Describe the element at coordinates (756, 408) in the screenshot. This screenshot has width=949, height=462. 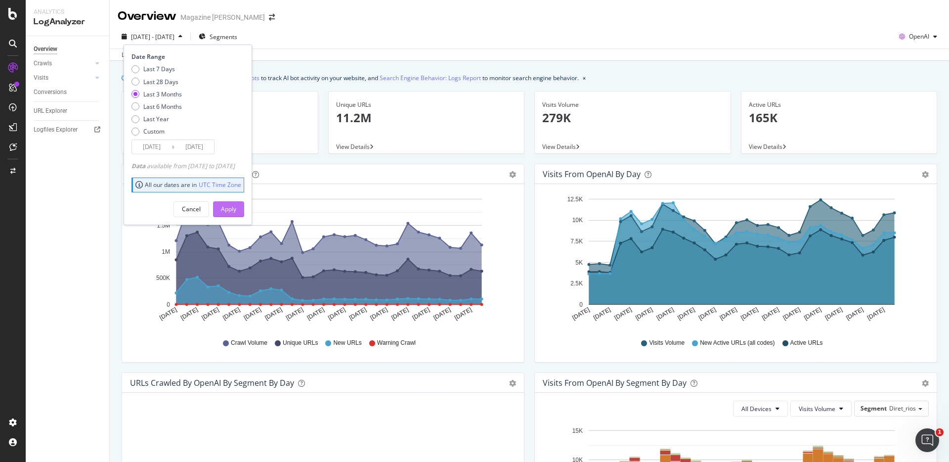
I see `span: All Devices` at that location.